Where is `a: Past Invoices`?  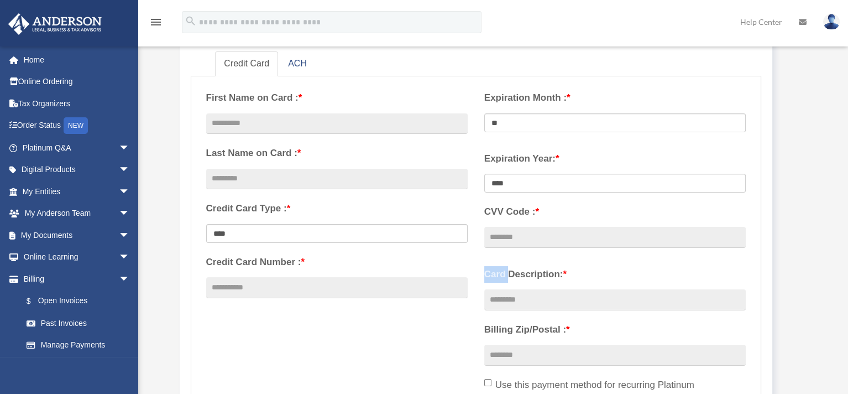
a: Past Invoices is located at coordinates (81, 323).